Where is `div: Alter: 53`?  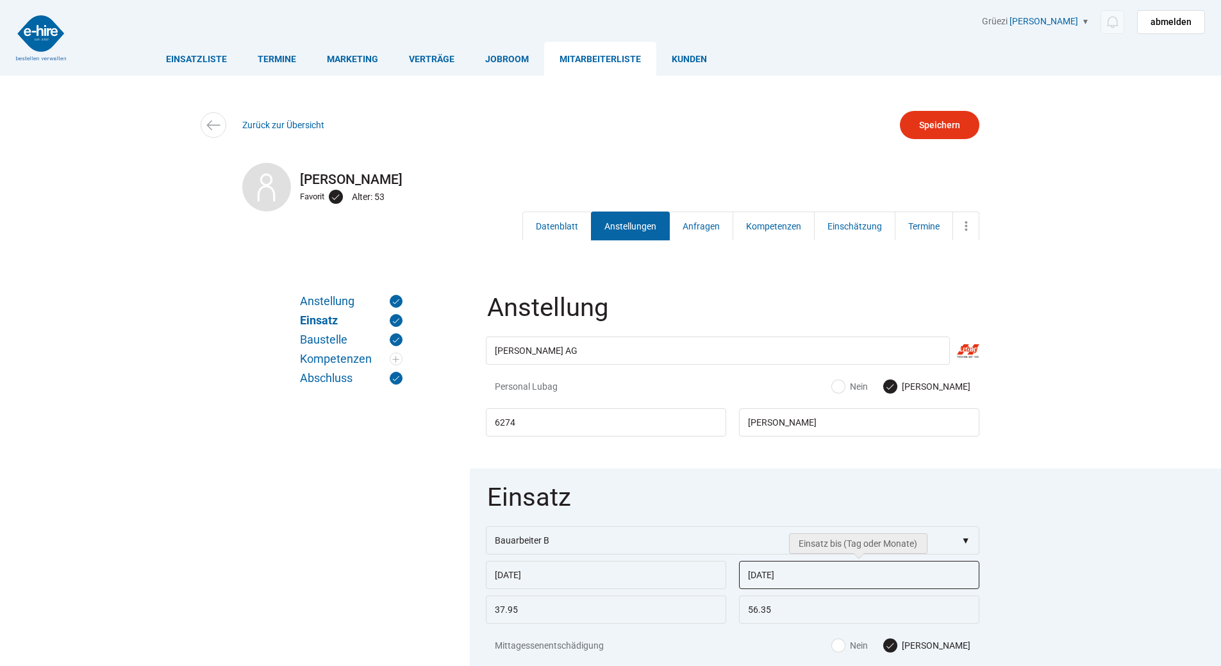 div: Alter: 53 is located at coordinates (370, 197).